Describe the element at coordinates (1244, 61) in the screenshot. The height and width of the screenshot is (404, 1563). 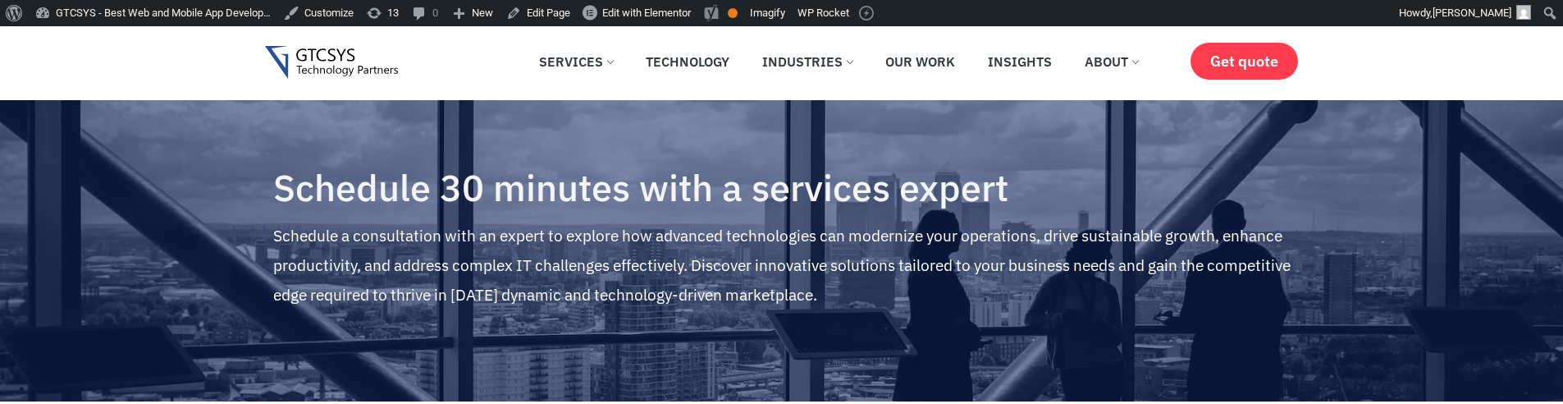
I see `a: Get quote` at that location.